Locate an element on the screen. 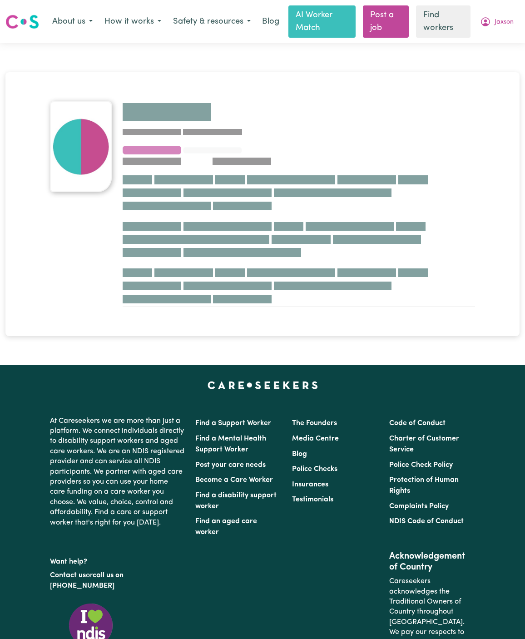  a: Find a disability support worker is located at coordinates (236, 501).